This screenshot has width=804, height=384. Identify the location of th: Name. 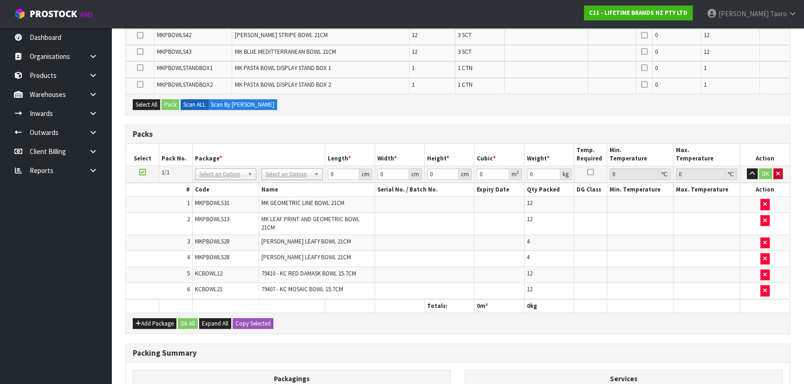
(317, 190).